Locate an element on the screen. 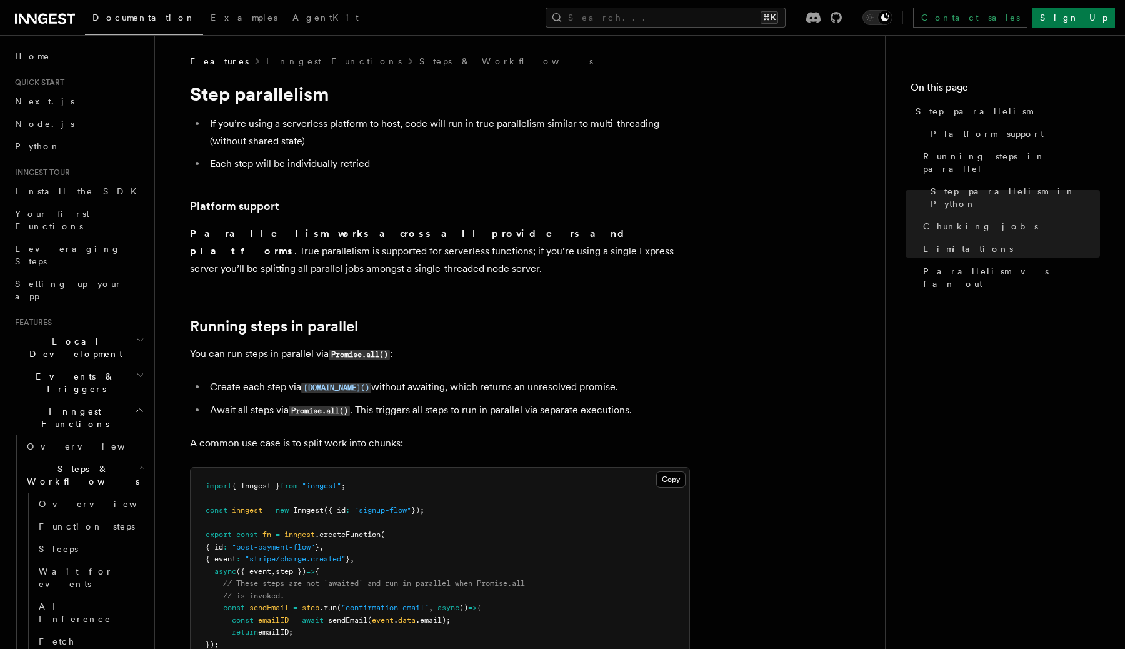  span: Home is located at coordinates (32, 56).